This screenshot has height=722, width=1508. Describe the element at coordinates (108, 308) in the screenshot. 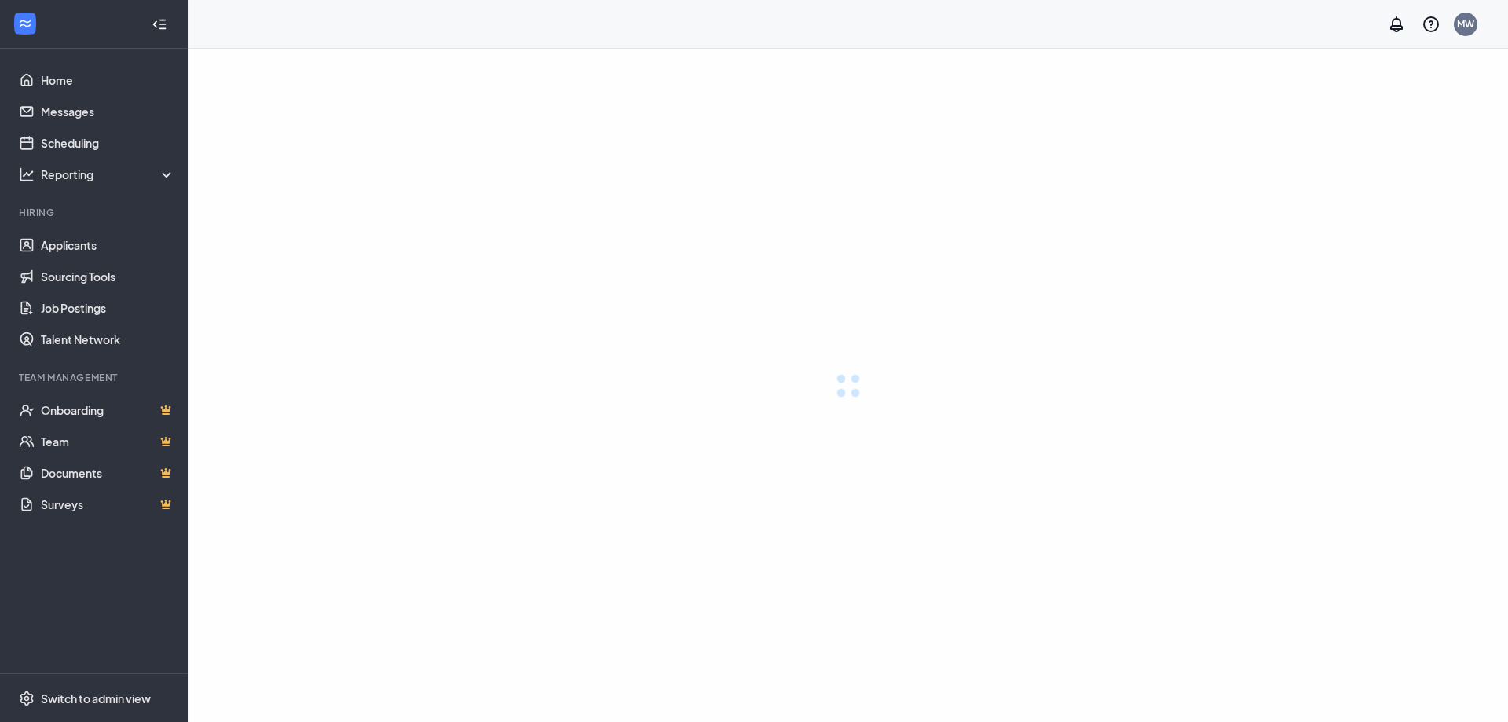

I see `a: Job Postings` at that location.